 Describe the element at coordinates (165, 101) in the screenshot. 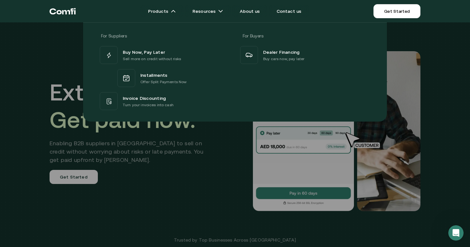

I see `a: Invoice DiscountingTurn your invoices into cash` at that location.